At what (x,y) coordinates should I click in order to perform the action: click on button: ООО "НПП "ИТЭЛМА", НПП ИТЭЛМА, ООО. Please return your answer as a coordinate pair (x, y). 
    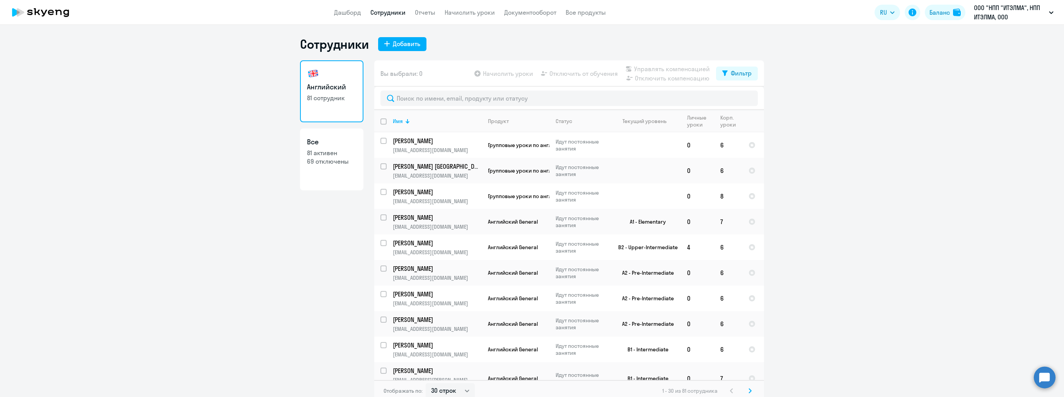
    Looking at the image, I should click on (1014, 12).